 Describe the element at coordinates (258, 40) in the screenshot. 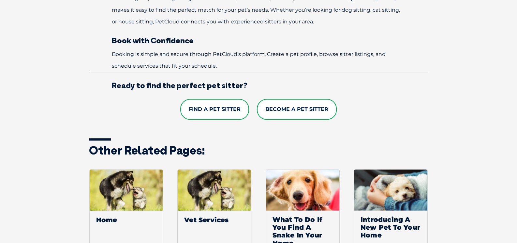

I see `h3: Book with Confidence` at that location.